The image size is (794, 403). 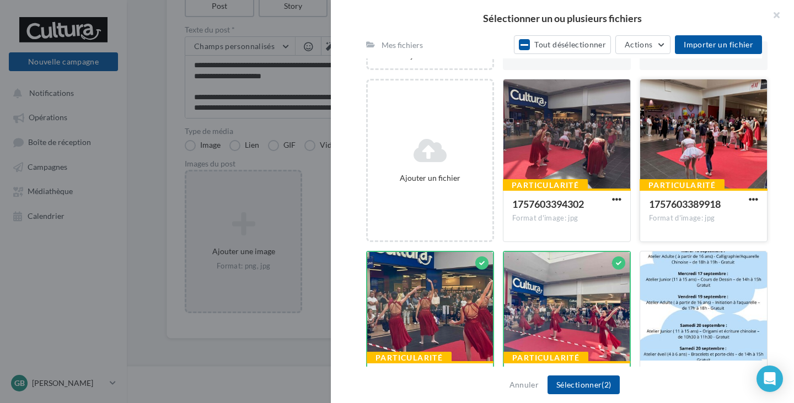 What do you see at coordinates (548, 204) in the screenshot?
I see `span: 1757603394302` at bounding box center [548, 204].